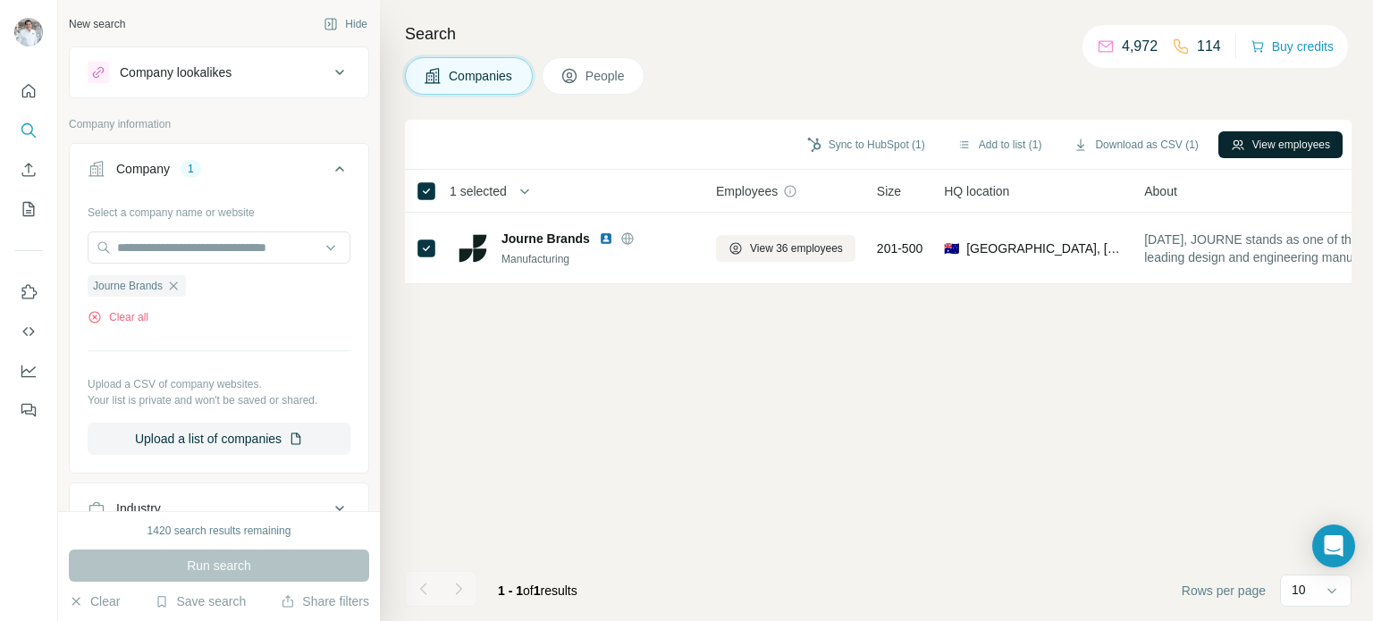  Describe the element at coordinates (1208, 46) in the screenshot. I see `p: 114` at that location.